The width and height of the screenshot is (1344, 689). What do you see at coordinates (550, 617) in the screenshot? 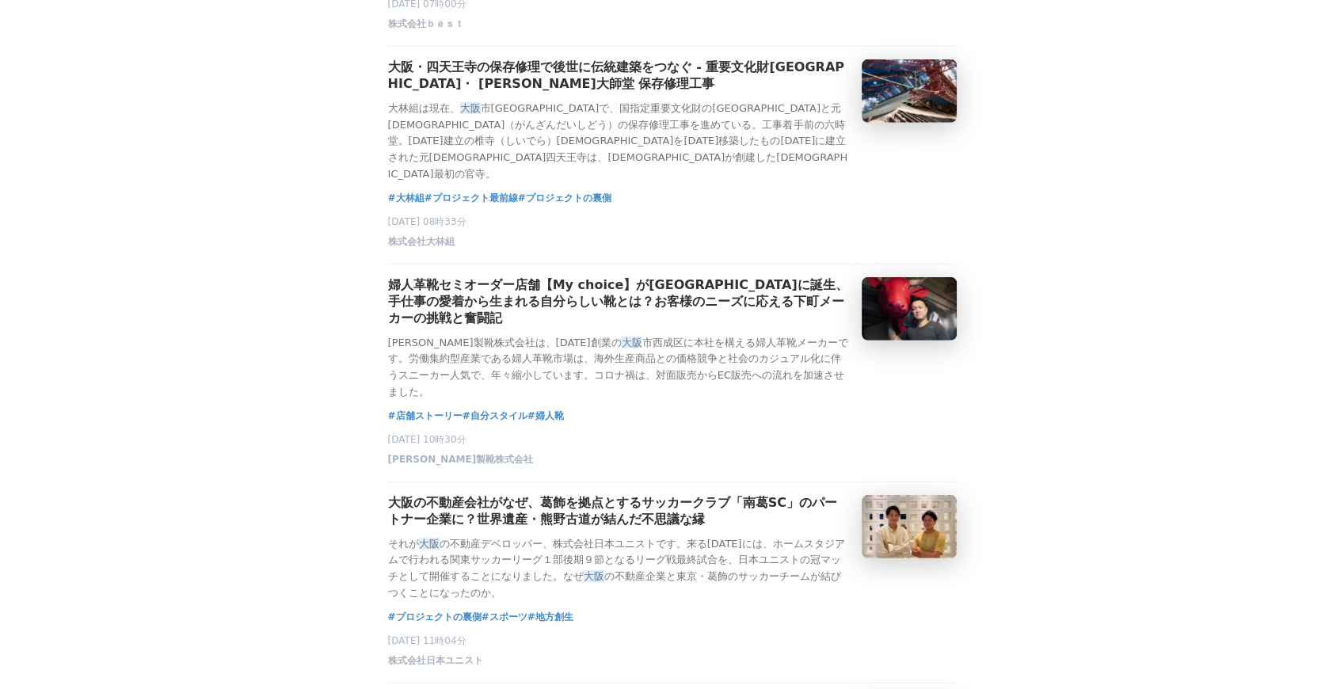
I see `a: #地方創生` at bounding box center [550, 617].